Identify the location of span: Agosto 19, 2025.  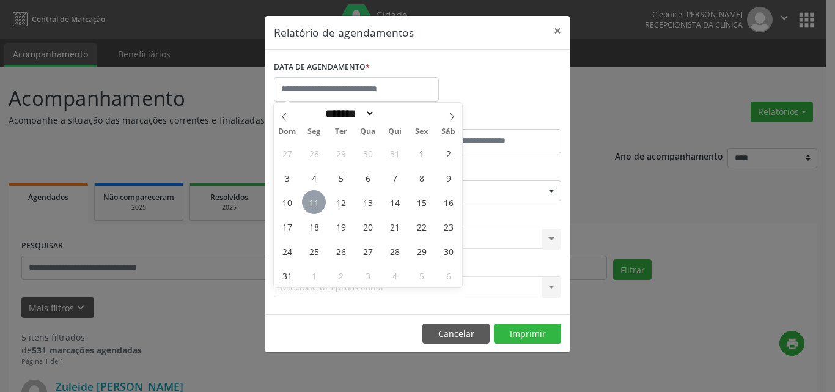
(340, 226).